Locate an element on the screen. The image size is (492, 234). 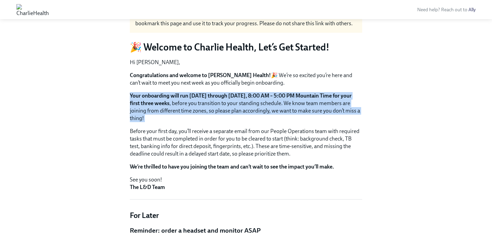
a: Ally is located at coordinates (472, 10).